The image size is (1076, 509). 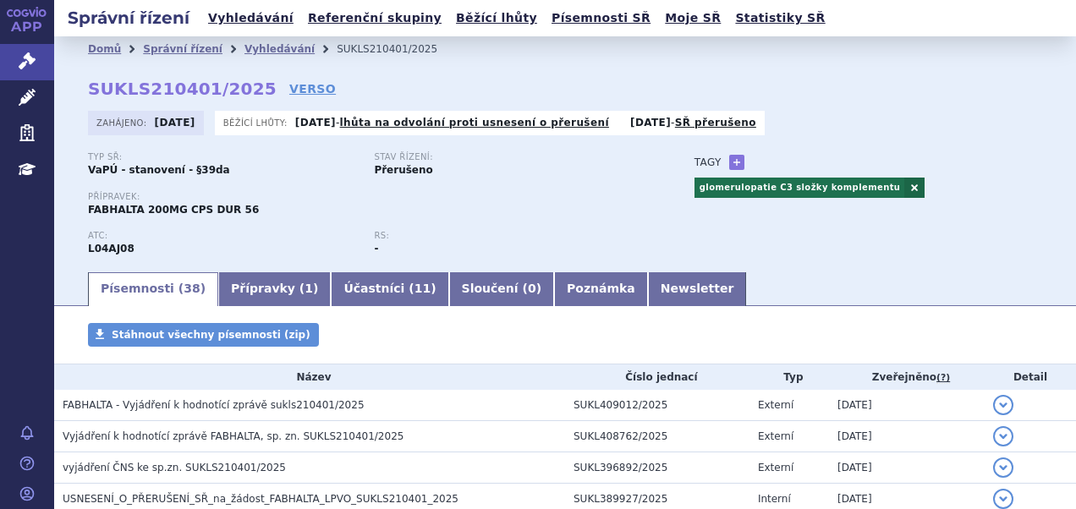 What do you see at coordinates (211, 335) in the screenshot?
I see `span: Stáhnout všechny písemnosti (zip)` at bounding box center [211, 335].